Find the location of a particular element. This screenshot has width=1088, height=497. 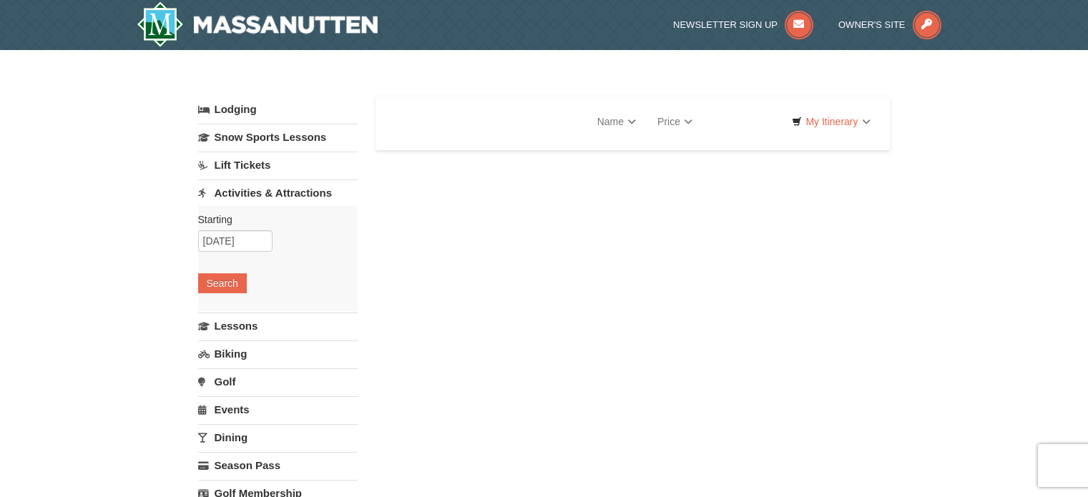

a: Owner's Site is located at coordinates (890, 24).